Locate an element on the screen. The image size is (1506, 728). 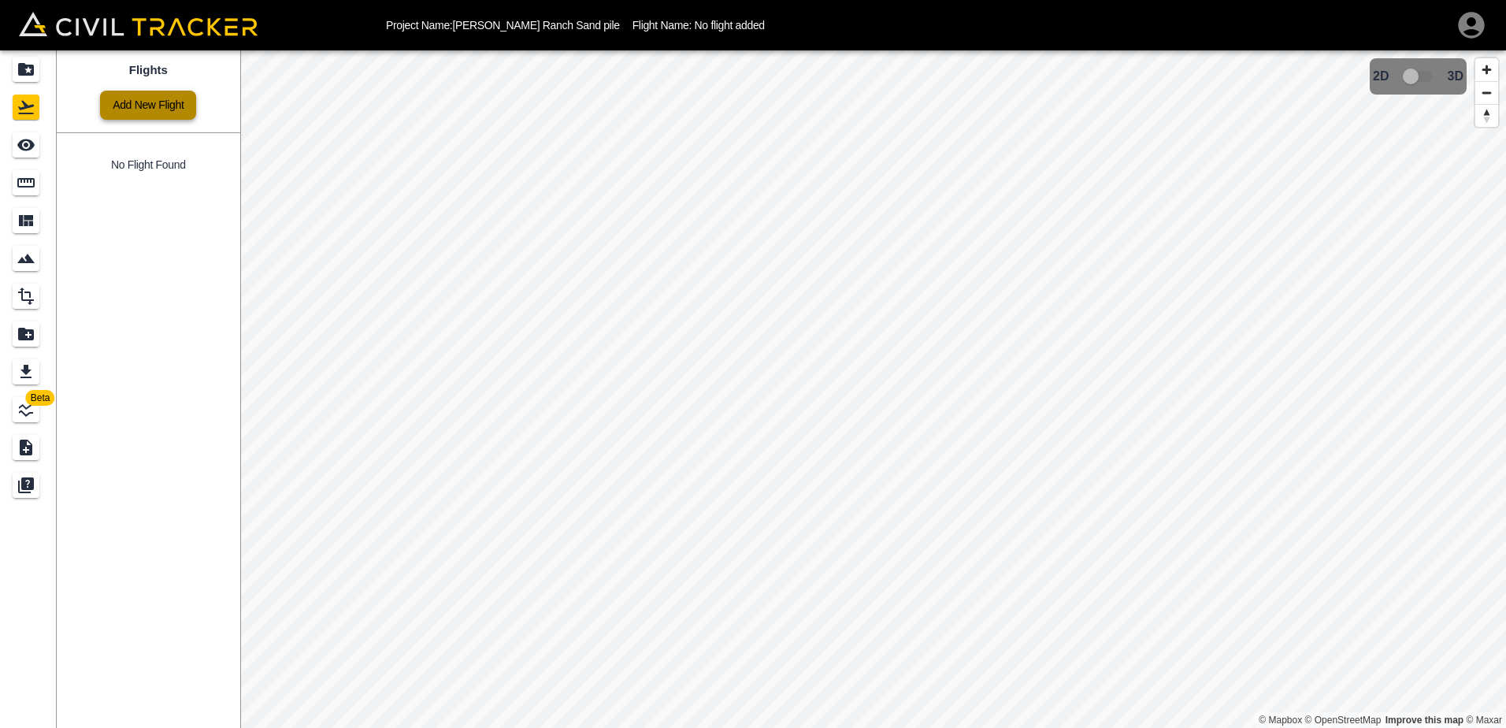
a: Mapbox is located at coordinates (1280, 720).